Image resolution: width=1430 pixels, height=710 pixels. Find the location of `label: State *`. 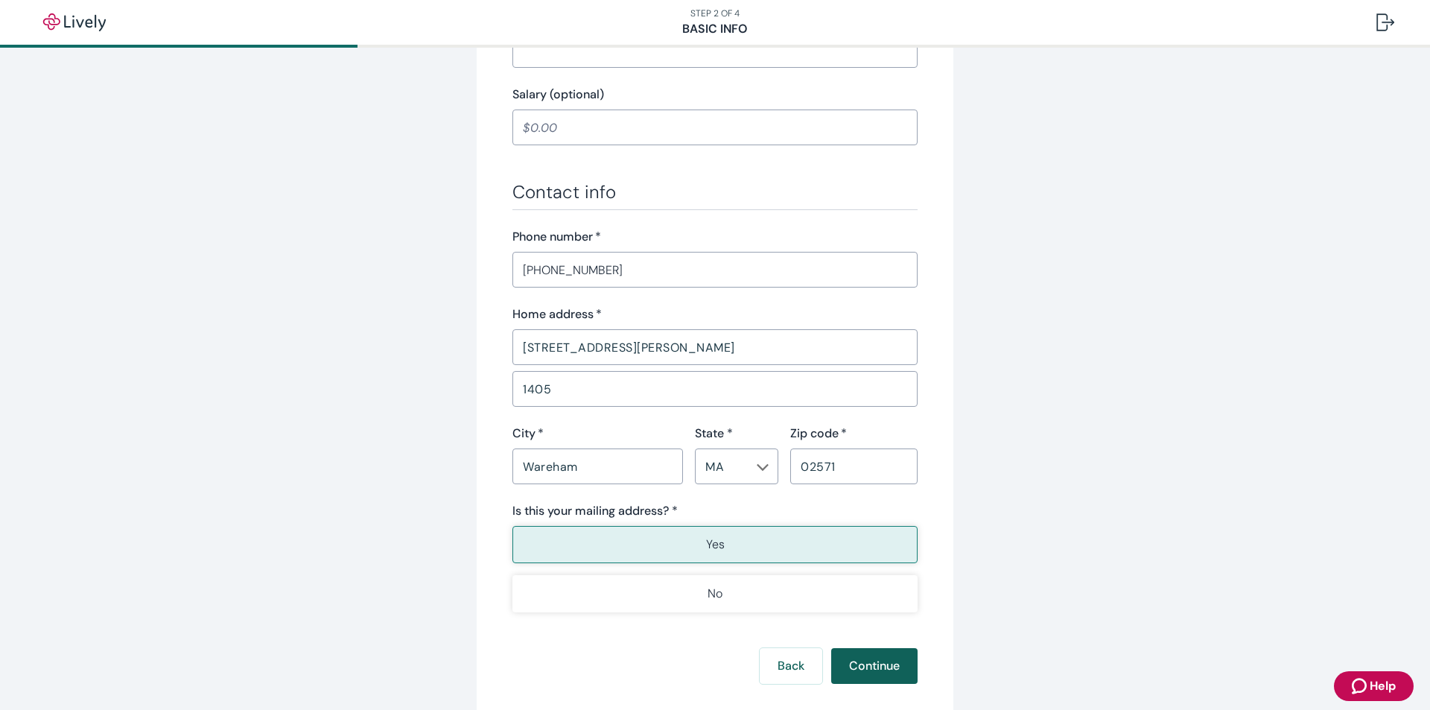

label: State * is located at coordinates (713, 433).